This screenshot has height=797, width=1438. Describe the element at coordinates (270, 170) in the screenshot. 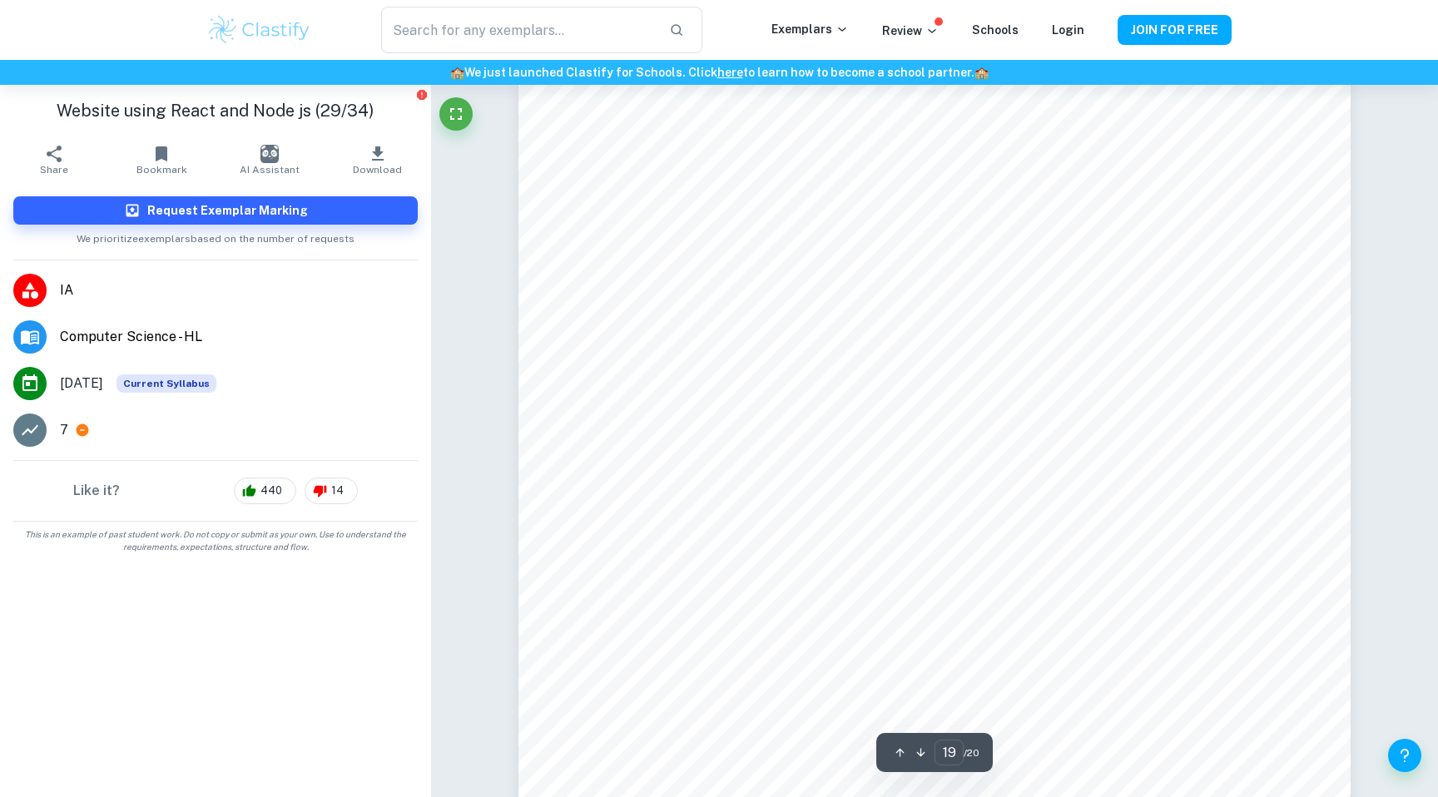

I see `span: AI Assistant` at that location.